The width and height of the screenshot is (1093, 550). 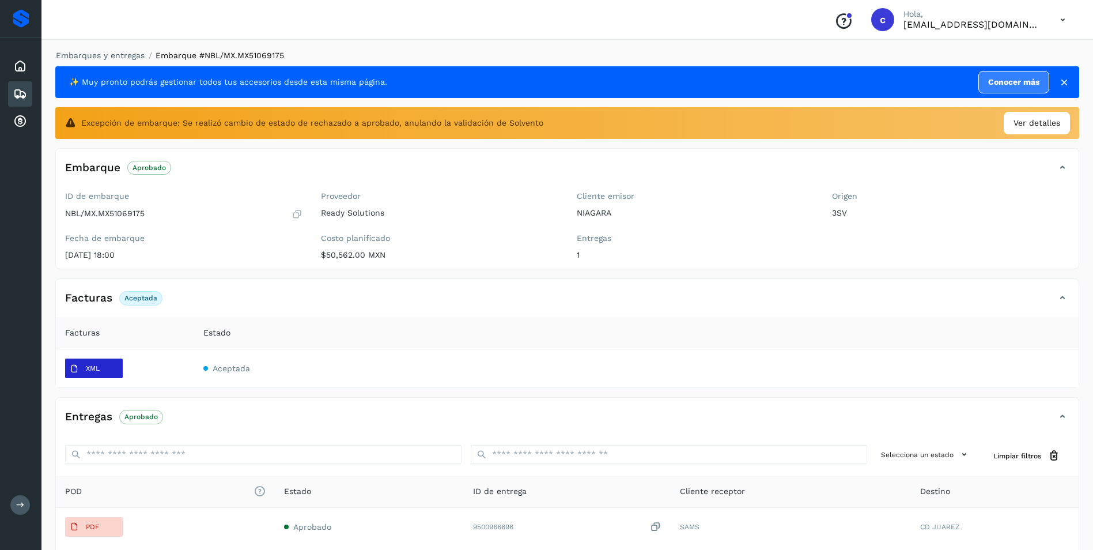 What do you see at coordinates (312, 527) in the screenshot?
I see `span: Aprobado` at bounding box center [312, 527].